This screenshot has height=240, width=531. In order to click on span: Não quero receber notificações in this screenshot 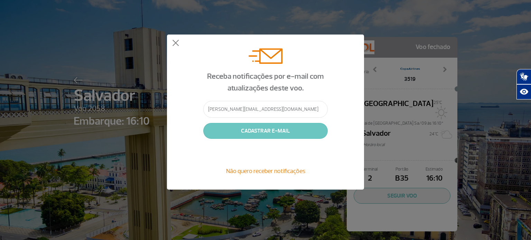, I will do `click(266, 171)`.